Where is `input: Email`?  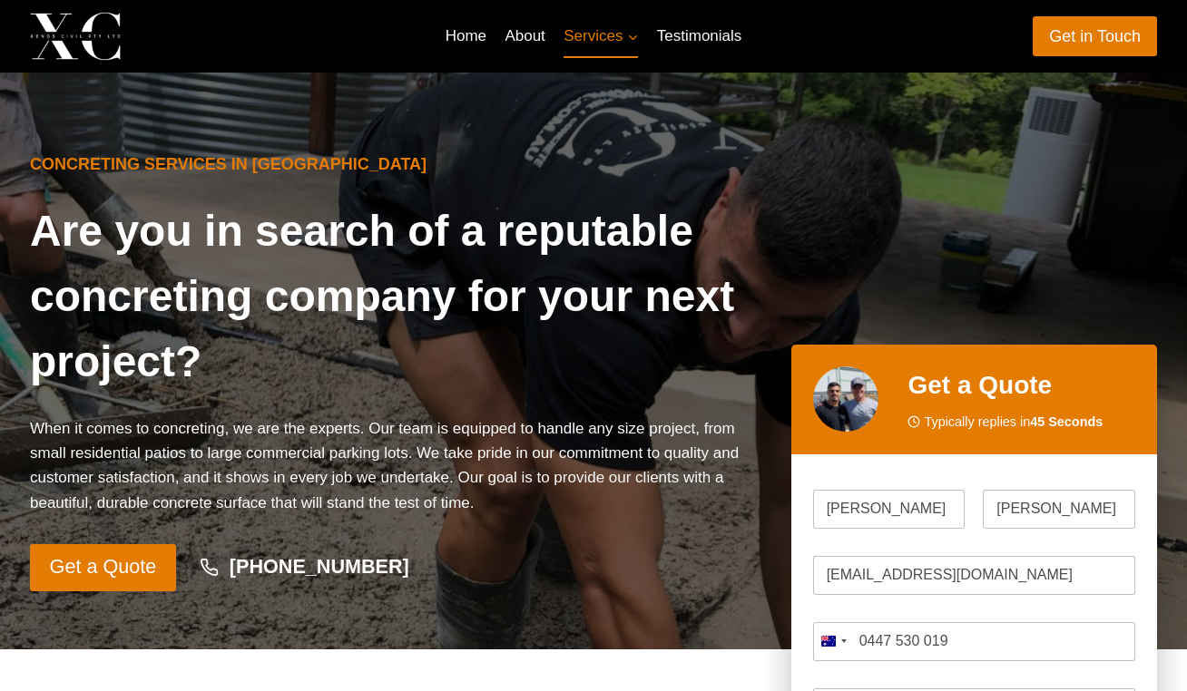
input: Email is located at coordinates (973, 575).